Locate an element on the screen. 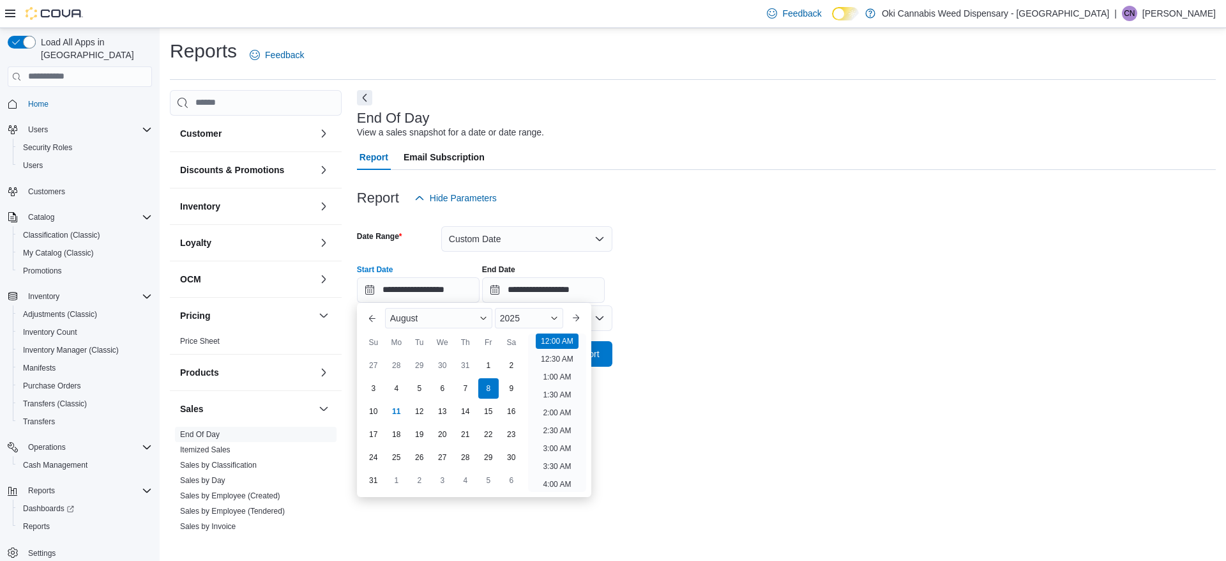 Image resolution: width=1226 pixels, height=561 pixels. h1: Reports is located at coordinates (203, 51).